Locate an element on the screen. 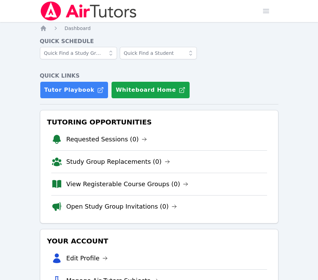 The width and height of the screenshot is (318, 280). a: Study Group Replacements (0) is located at coordinates (118, 162).